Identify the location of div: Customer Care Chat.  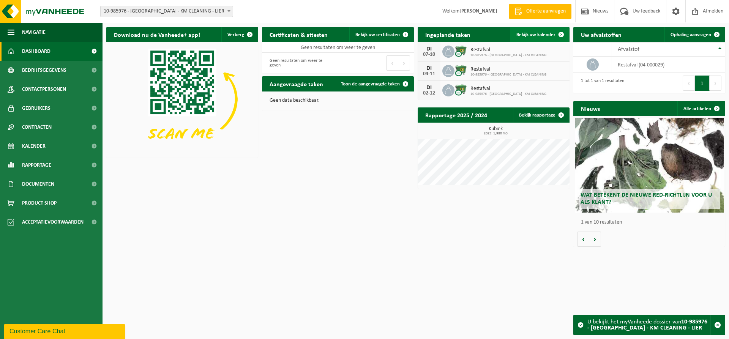
(61, 9).